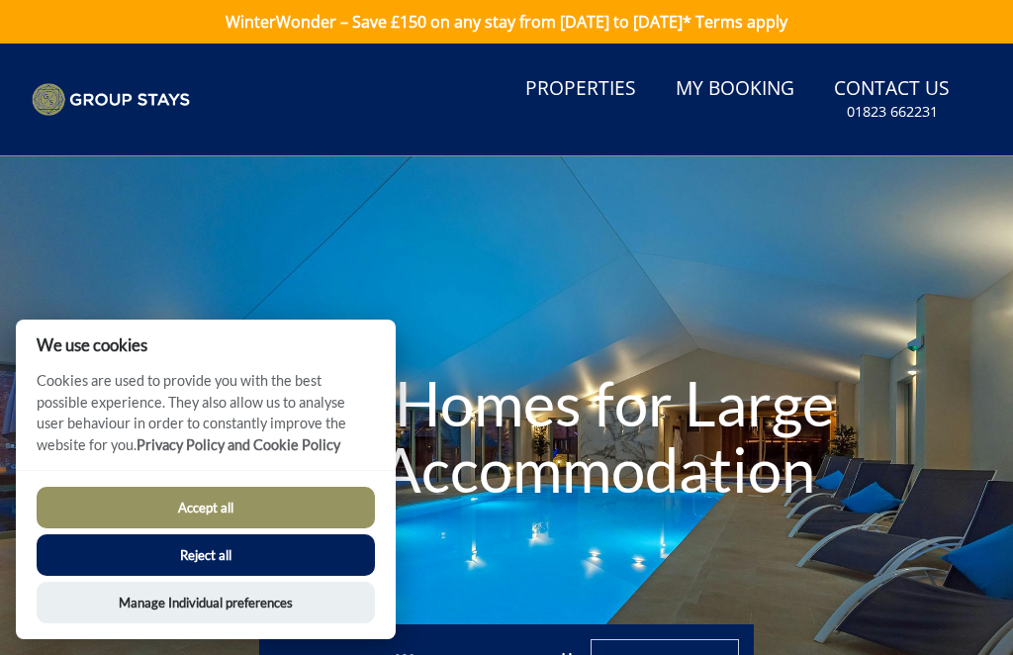 The image size is (1013, 655). I want to click on a: Contact Us01823 662231, so click(891, 99).